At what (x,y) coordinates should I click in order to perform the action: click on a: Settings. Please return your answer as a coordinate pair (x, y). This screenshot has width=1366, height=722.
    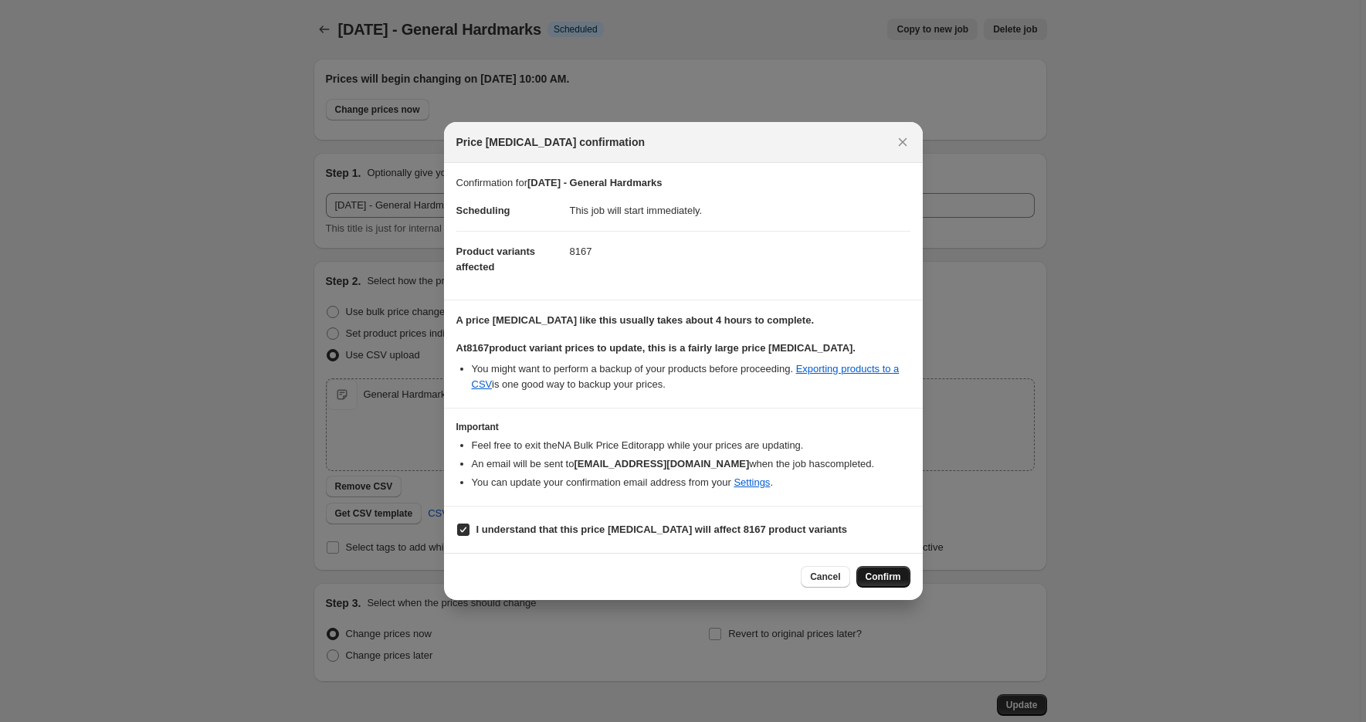
    Looking at the image, I should click on (751, 482).